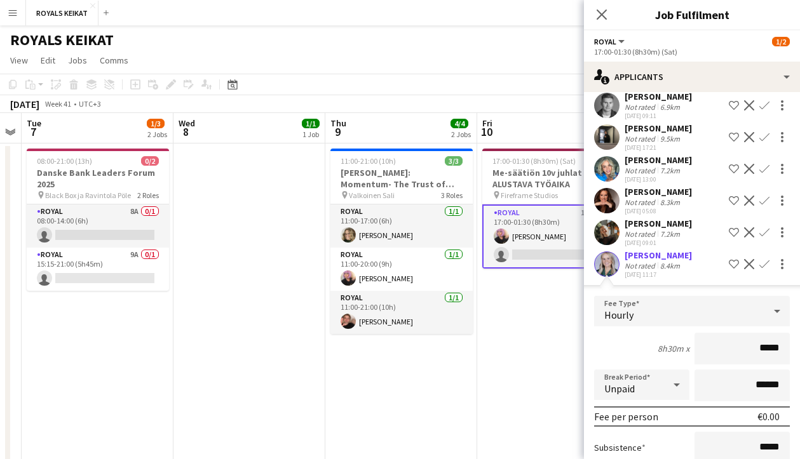  What do you see at coordinates (669, 138) in the screenshot?
I see `div: 9.5km` at bounding box center [669, 138].